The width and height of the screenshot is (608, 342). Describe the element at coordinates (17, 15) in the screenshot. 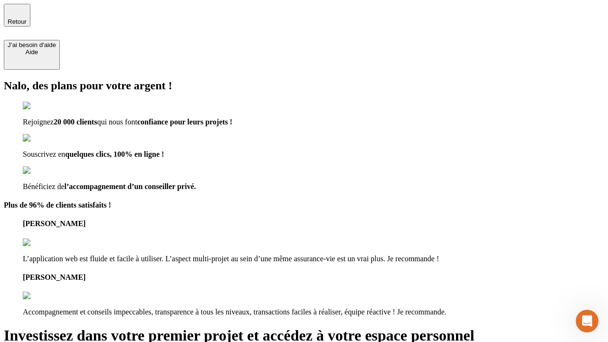

I see `button: Retour` at that location.